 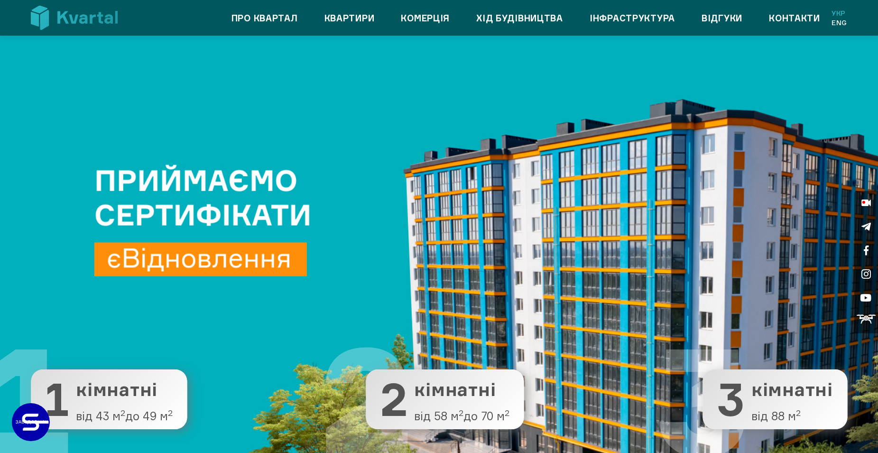 What do you see at coordinates (795, 18) in the screenshot?
I see `a: Контакти` at bounding box center [795, 18].